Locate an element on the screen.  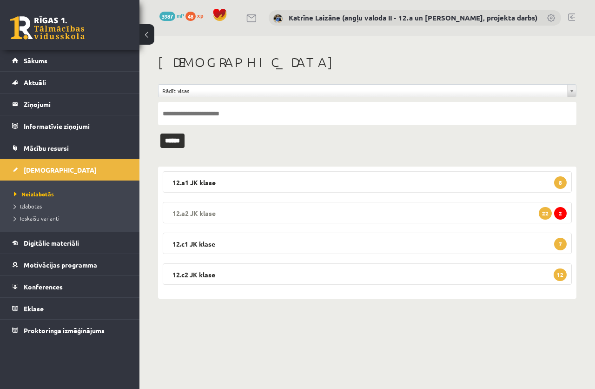
a: Rīgas 1. Tālmācības vidusskola is located at coordinates (47, 28).